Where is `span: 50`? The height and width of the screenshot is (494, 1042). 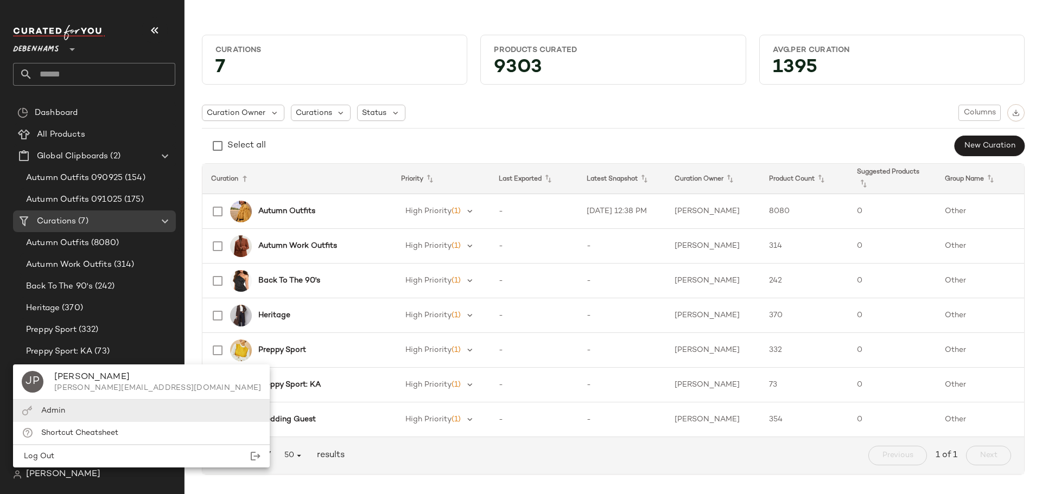
span: 50 is located at coordinates (294, 456).